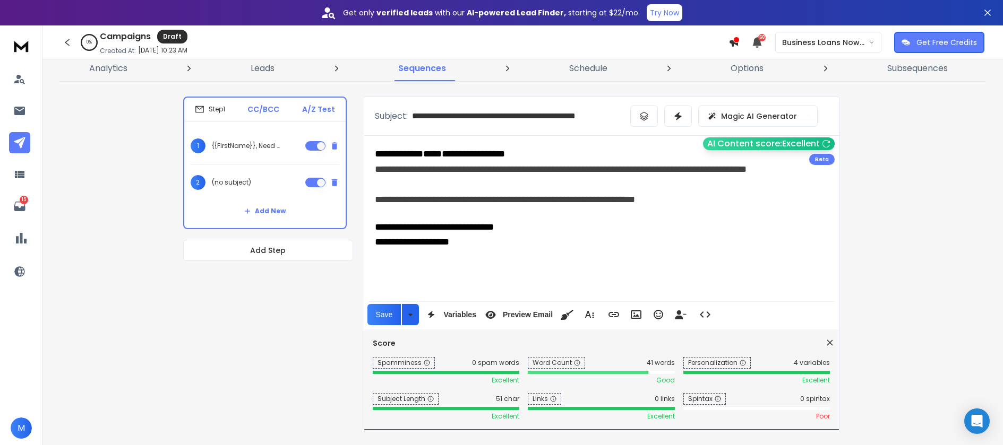 This screenshot has height=445, width=1003. What do you see at coordinates (681, 315) in the screenshot?
I see `button: Insert Unsubscribe Link` at bounding box center [681, 315].